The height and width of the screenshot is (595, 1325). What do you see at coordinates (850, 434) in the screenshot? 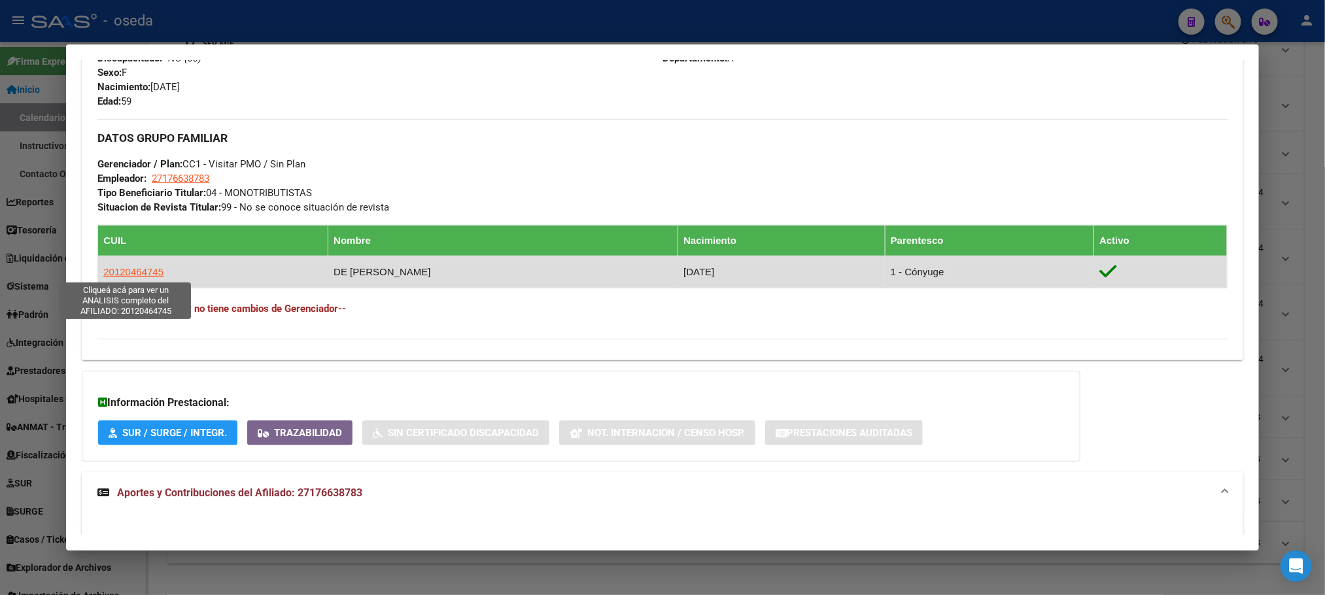
I see `span: Prestaciones Auditadas` at bounding box center [850, 434].